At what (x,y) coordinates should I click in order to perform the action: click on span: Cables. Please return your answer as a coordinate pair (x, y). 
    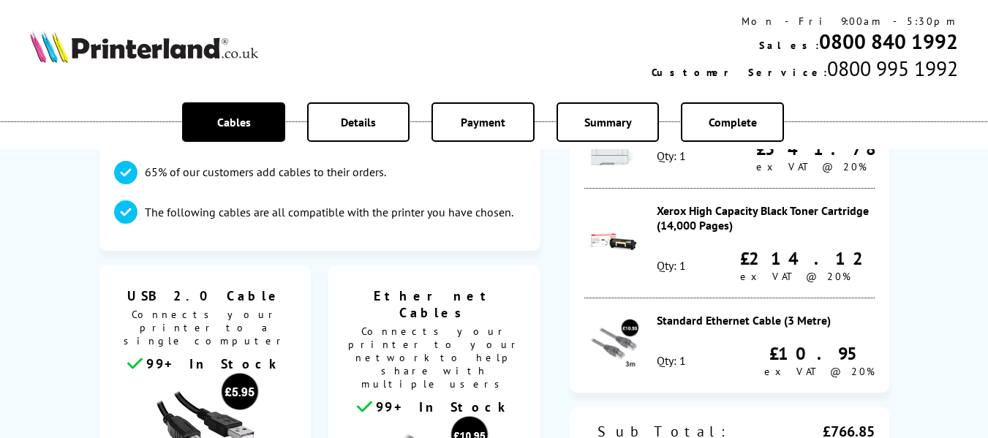
    Looking at the image, I should click on (234, 122).